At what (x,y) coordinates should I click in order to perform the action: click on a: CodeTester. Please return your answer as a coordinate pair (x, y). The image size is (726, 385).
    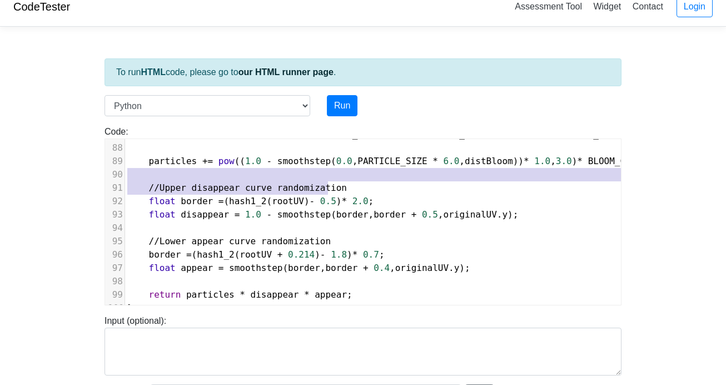
    Looking at the image, I should click on (42, 7).